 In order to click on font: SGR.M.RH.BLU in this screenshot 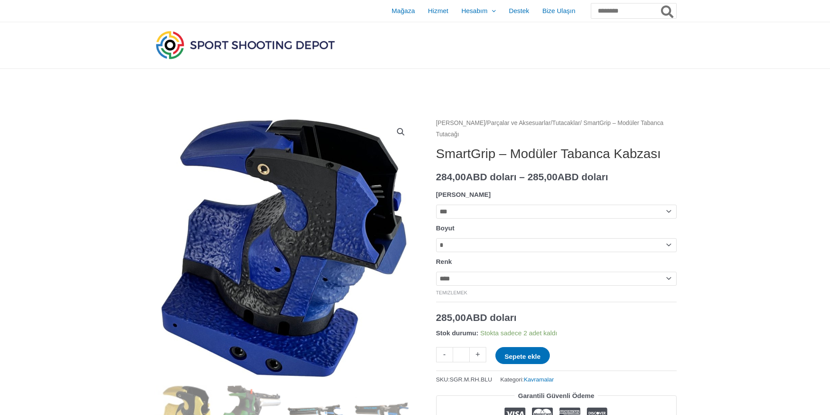, I will do `click(471, 380)`.